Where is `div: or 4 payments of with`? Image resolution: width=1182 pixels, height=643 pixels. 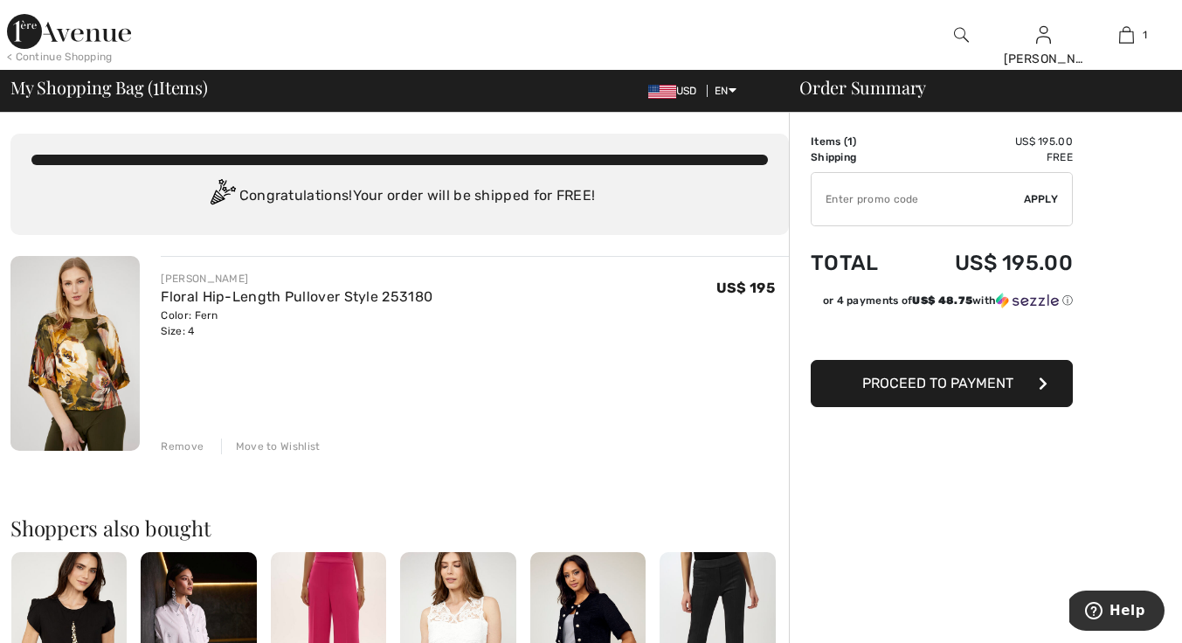 div: or 4 payments of with is located at coordinates (947, 300).